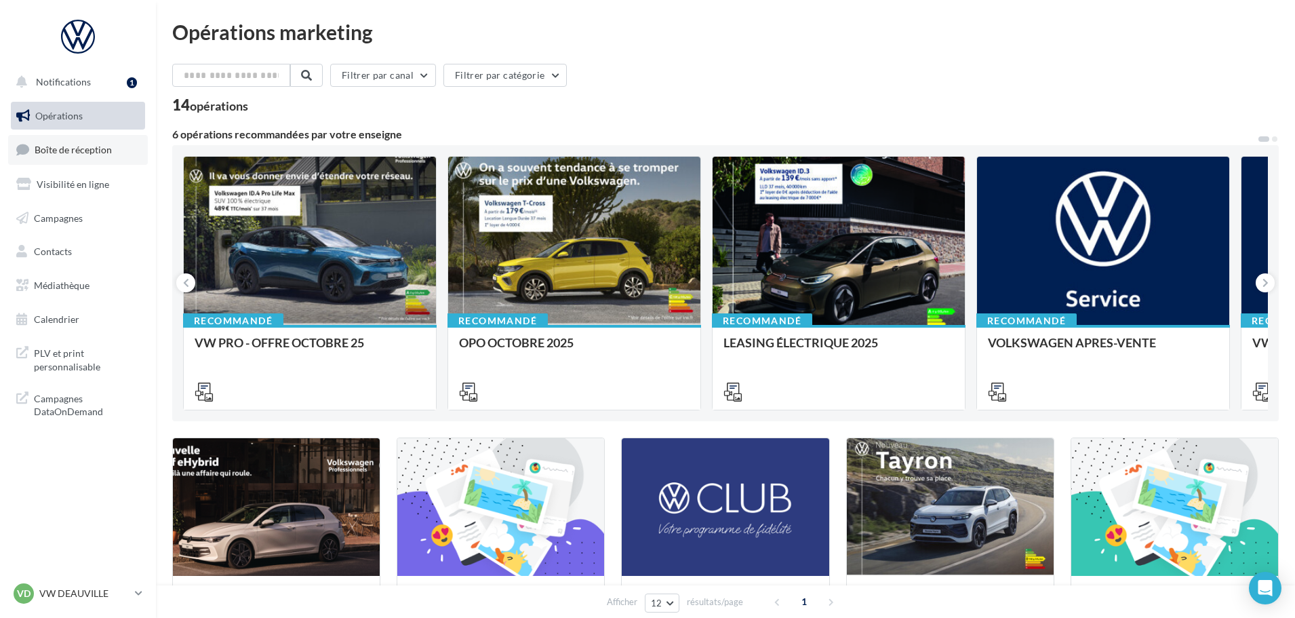  What do you see at coordinates (59, 115) in the screenshot?
I see `span: Opérations` at bounding box center [59, 115].